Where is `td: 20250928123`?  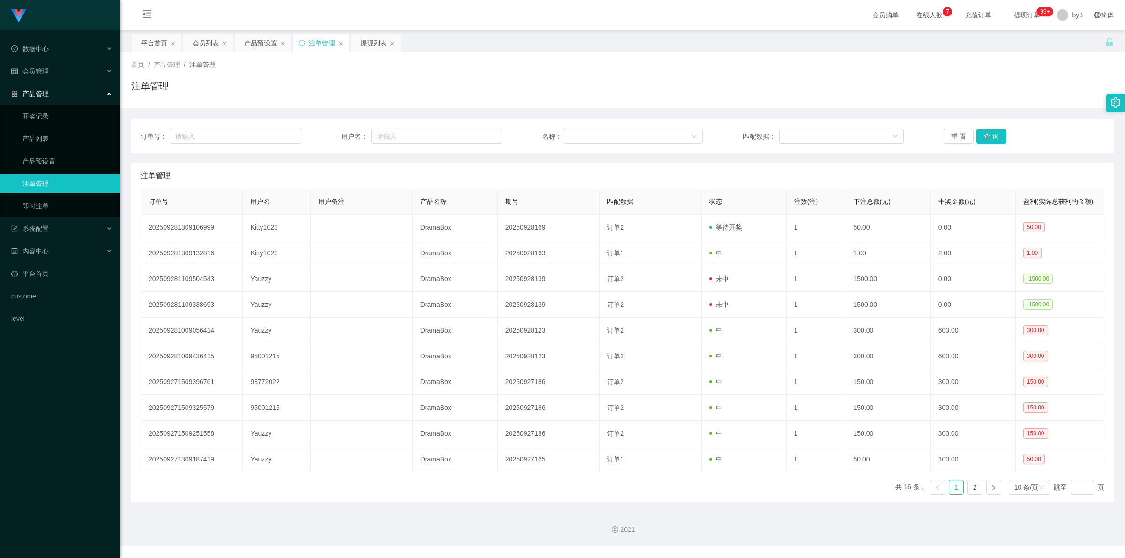
td: 20250928123 is located at coordinates (548, 330).